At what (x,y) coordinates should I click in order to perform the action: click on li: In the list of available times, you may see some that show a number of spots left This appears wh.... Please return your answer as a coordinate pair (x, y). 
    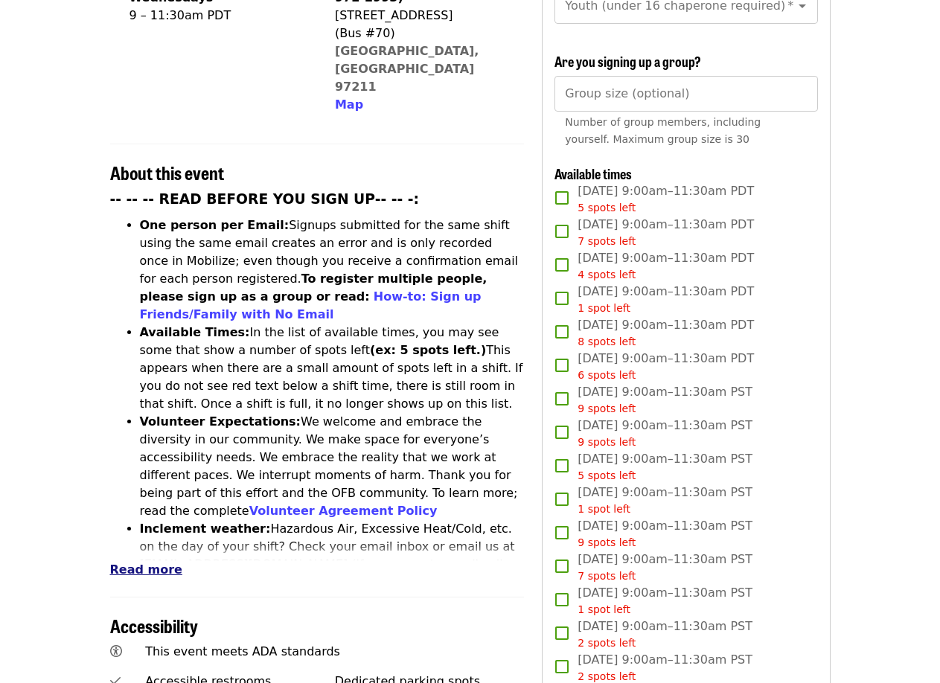
    Looking at the image, I should click on (332, 368).